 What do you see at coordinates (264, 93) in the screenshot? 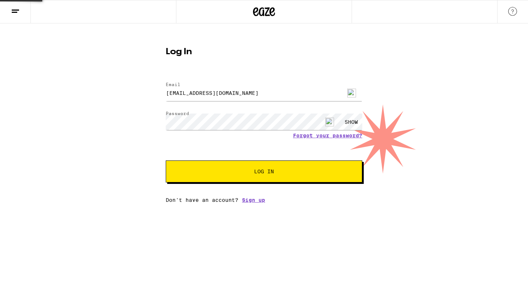
I see `input: Email` at bounding box center [264, 93].